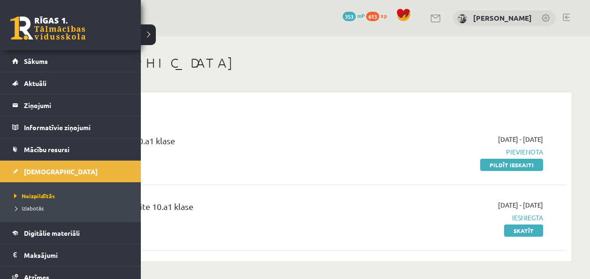  What do you see at coordinates (512, 165) in the screenshot?
I see `a: Pildīt ieskaiti` at bounding box center [512, 165].